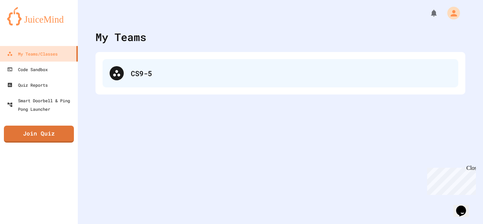 The width and height of the screenshot is (483, 224). What do you see at coordinates (428, 13) in the screenshot?
I see `div: My Notifications` at bounding box center [428, 13].